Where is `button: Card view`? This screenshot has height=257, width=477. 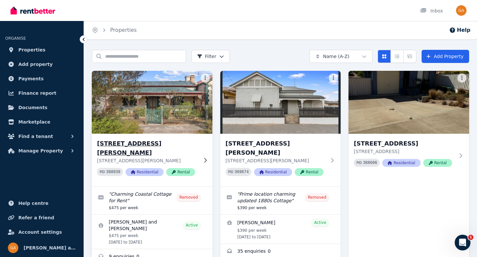 button: Card view is located at coordinates (384, 56).